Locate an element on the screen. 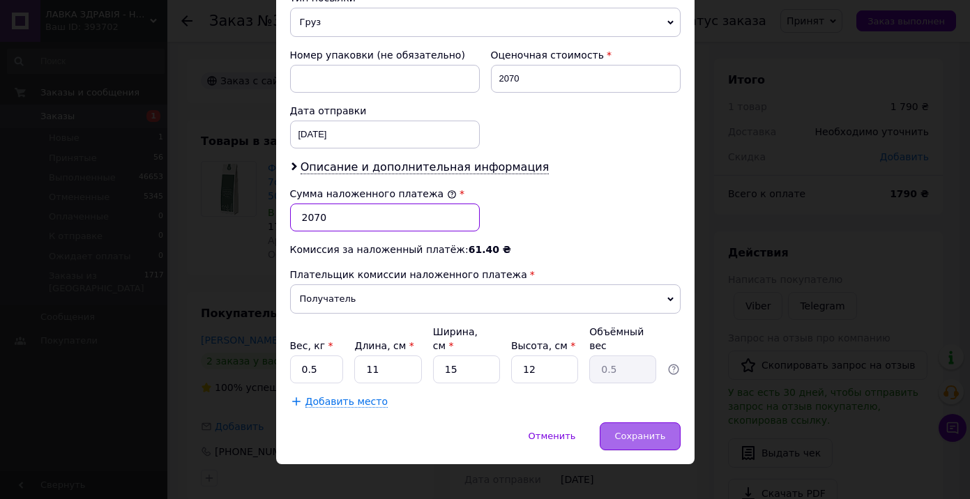  span: Отменить is located at coordinates (552, 436).